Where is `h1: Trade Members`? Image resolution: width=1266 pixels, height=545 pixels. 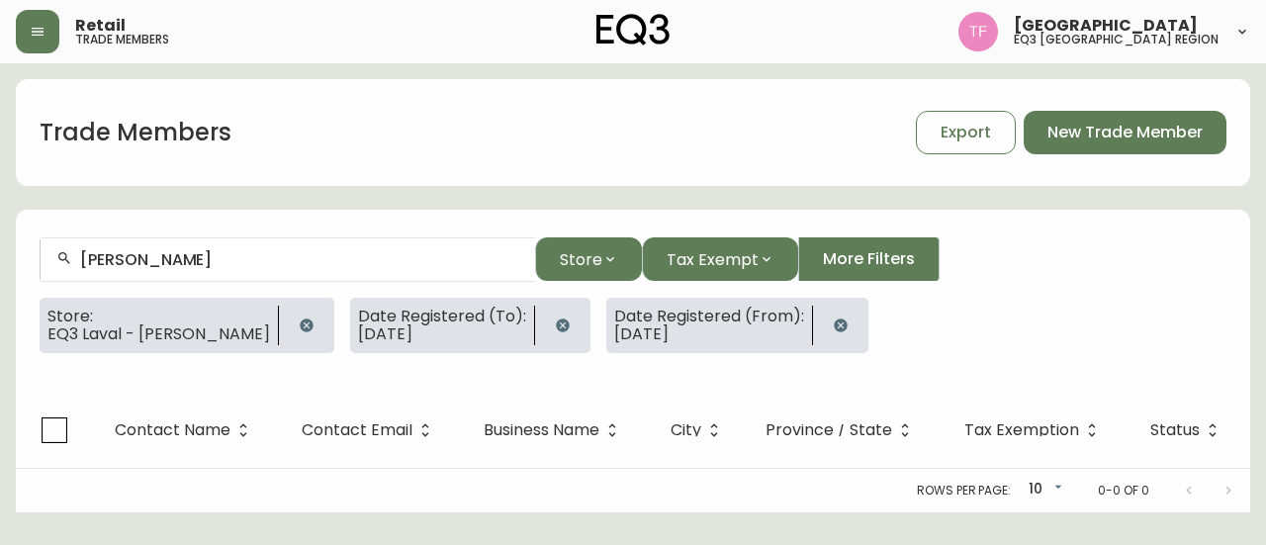
h1: Trade Members is located at coordinates (135, 133).